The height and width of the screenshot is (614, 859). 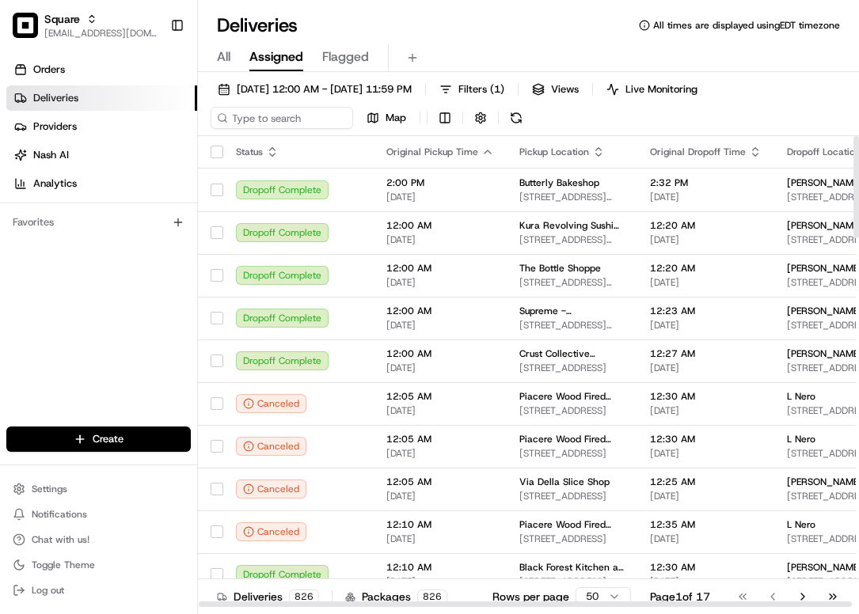 What do you see at coordinates (705, 354) in the screenshot?
I see `span: 12:27 AM` at bounding box center [705, 354].